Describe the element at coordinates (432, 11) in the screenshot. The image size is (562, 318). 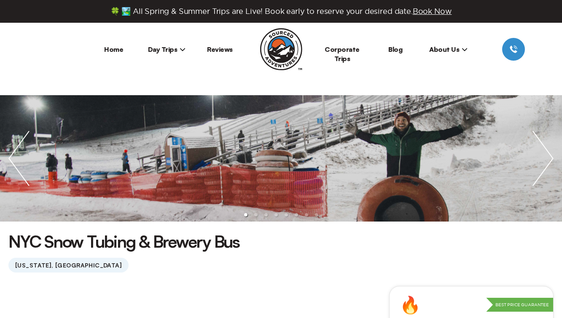
I see `span: Book Now` at that location.